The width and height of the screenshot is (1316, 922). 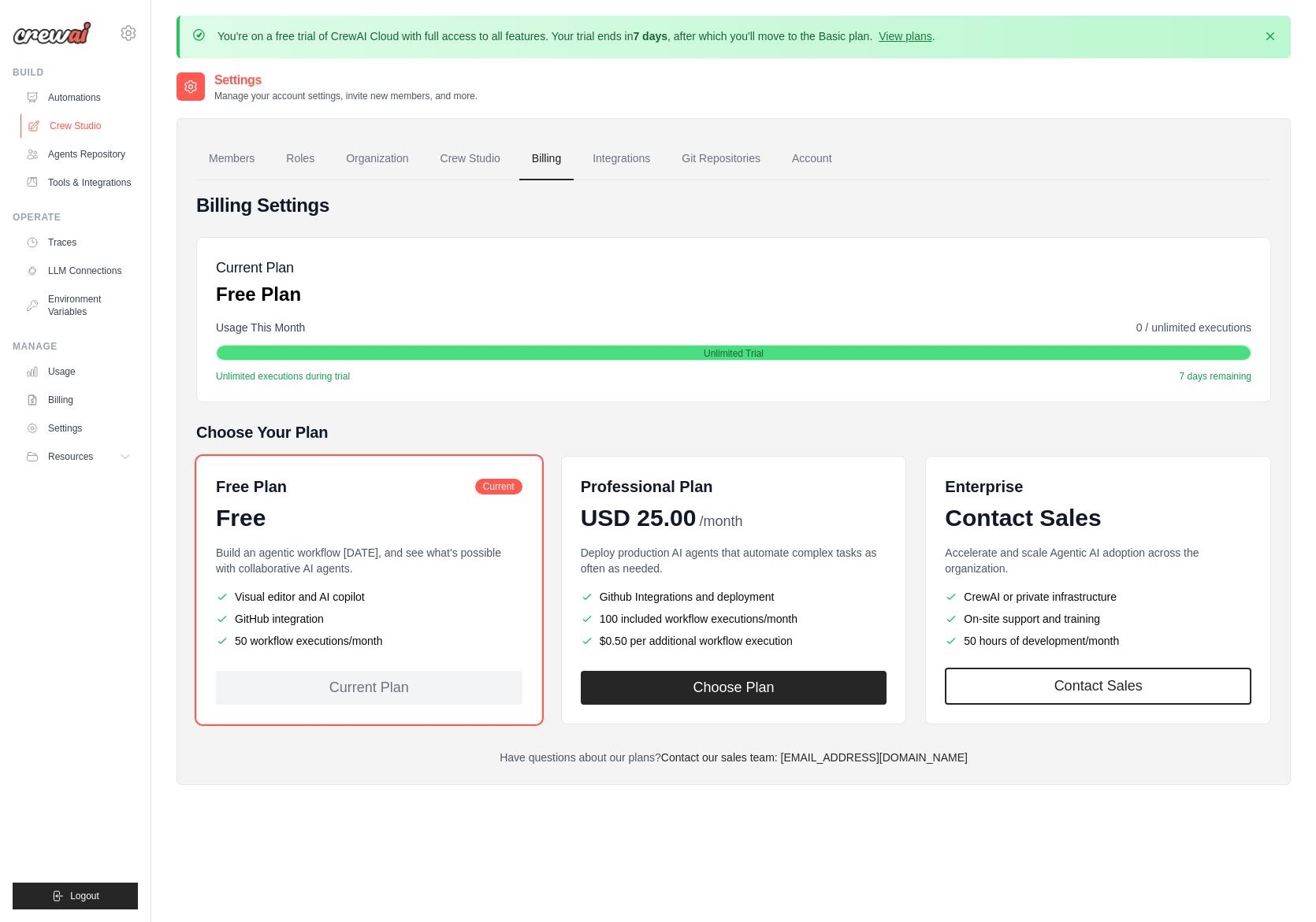 I want to click on h5: Choose Your Plan, so click(x=733, y=432).